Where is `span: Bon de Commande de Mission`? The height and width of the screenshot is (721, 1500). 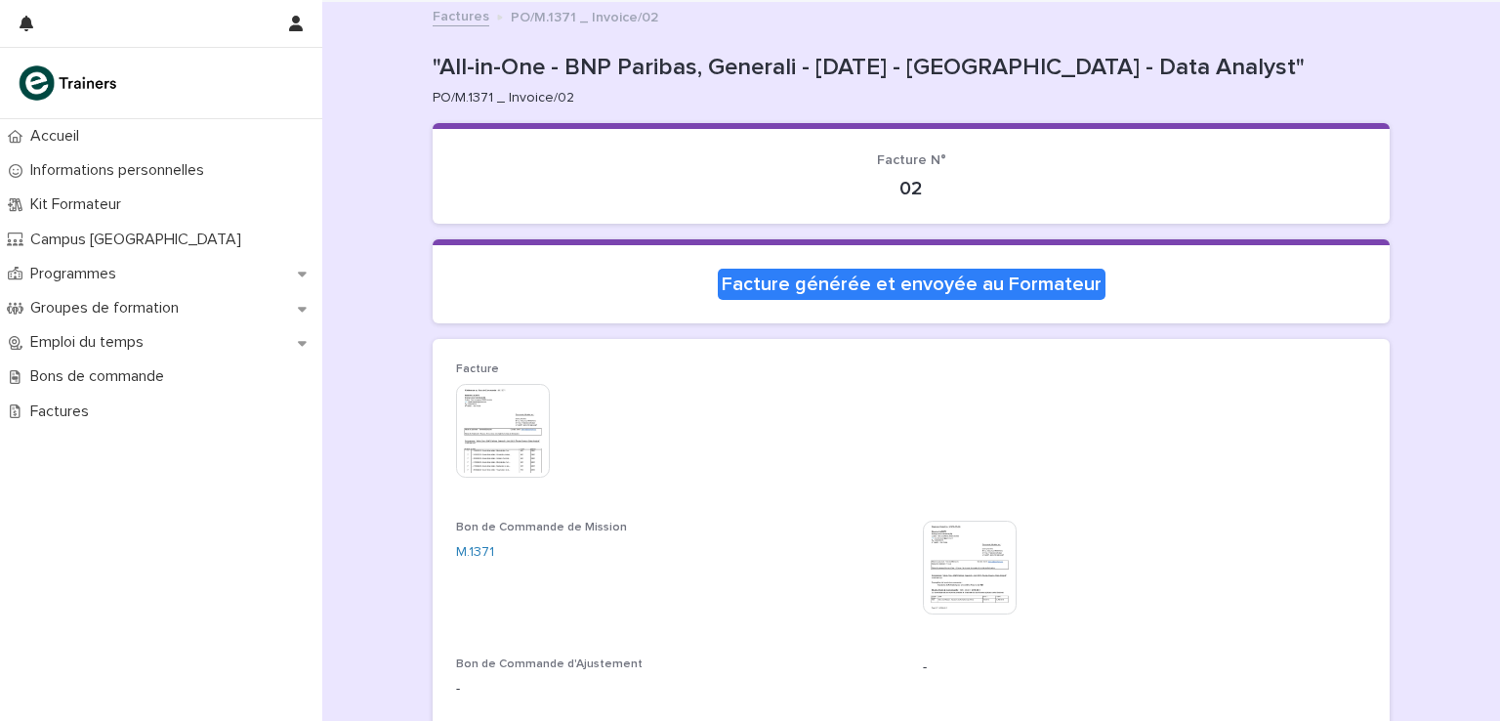
span: Bon de Commande de Mission is located at coordinates (541, 527).